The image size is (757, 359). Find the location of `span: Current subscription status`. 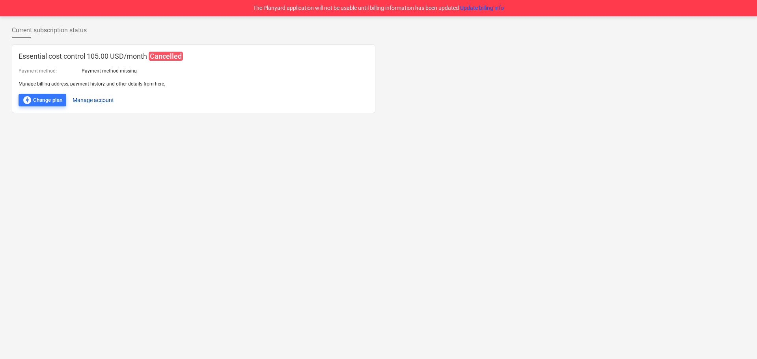

span: Current subscription status is located at coordinates (49, 30).